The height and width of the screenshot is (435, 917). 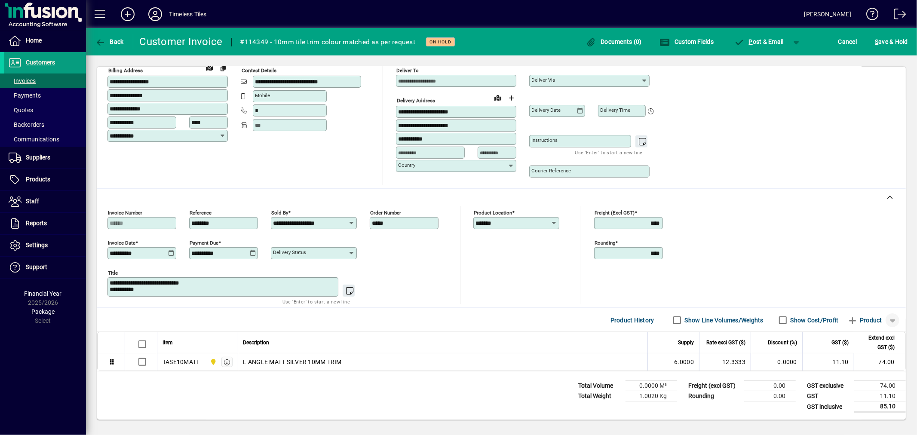 I want to click on a: Staff, so click(x=45, y=202).